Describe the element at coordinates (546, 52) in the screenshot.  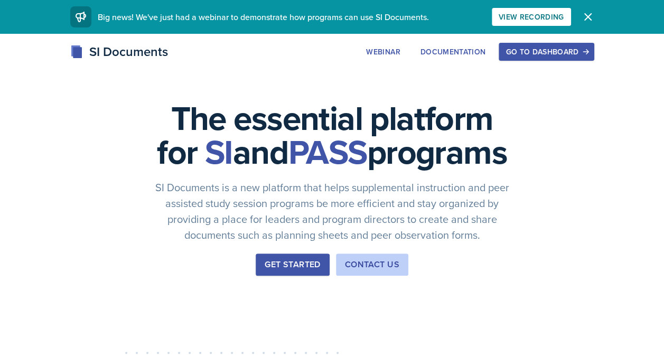
I see `div: Go to Dashboard` at that location.